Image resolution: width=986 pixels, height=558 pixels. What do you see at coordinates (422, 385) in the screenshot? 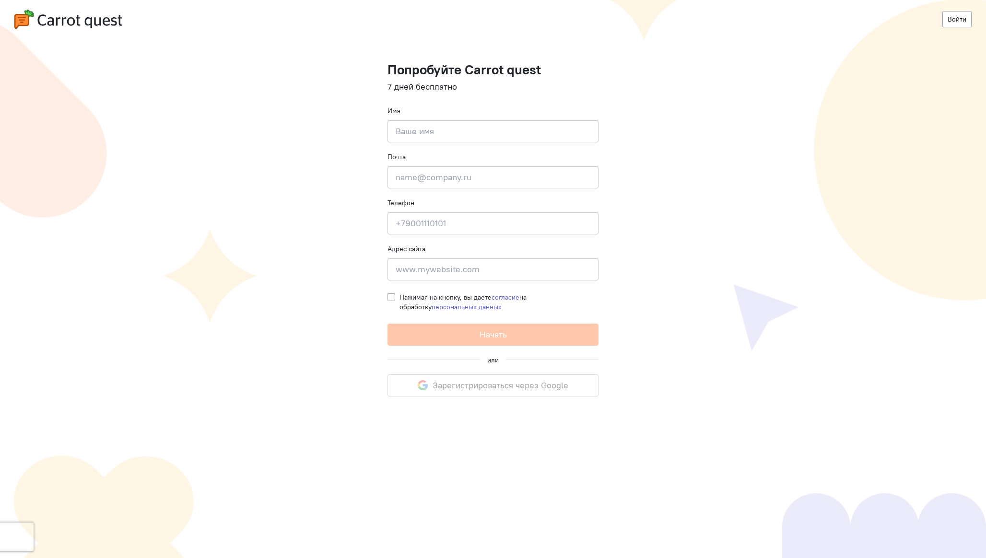
I see `img: google-logo.svg` at bounding box center [422, 385].